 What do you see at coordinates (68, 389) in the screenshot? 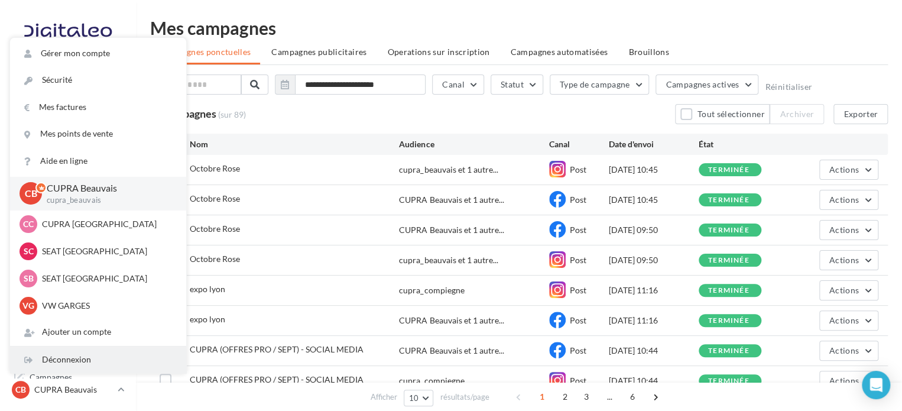
I see `a: CB CUPRA Beauvais` at bounding box center [68, 389].